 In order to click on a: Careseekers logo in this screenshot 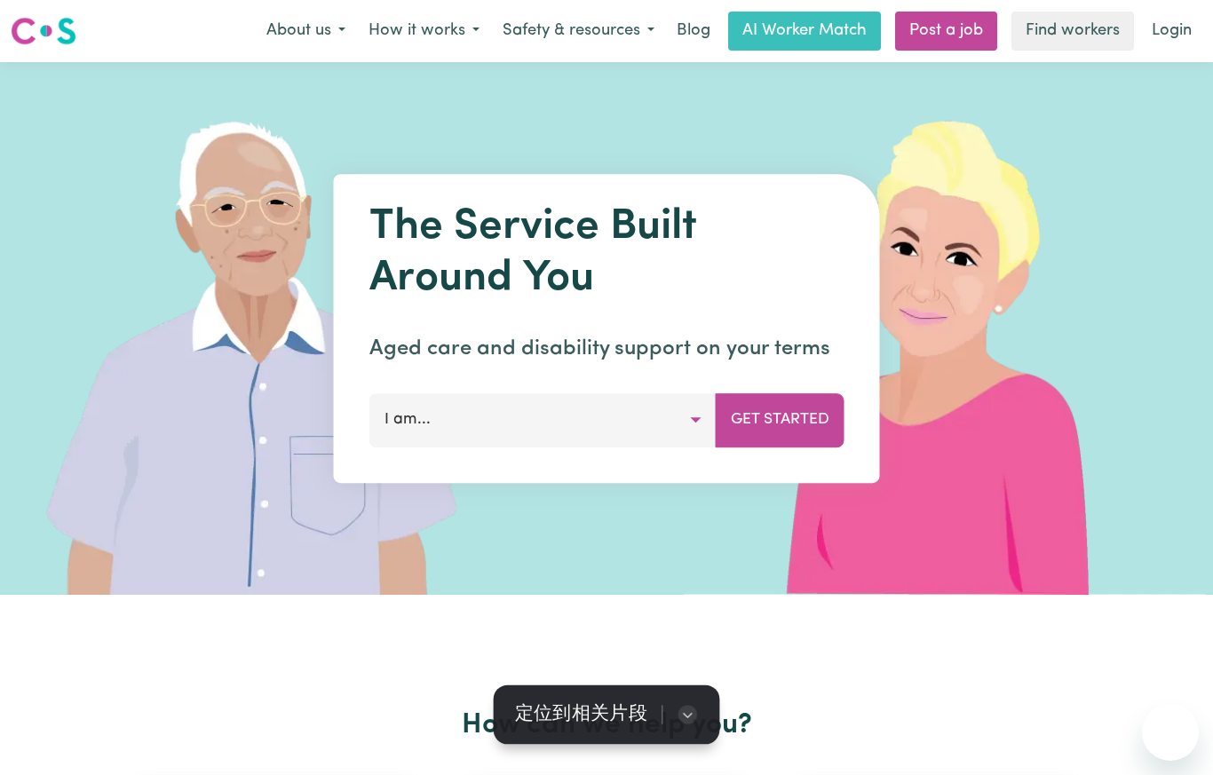, I will do `click(44, 31)`.